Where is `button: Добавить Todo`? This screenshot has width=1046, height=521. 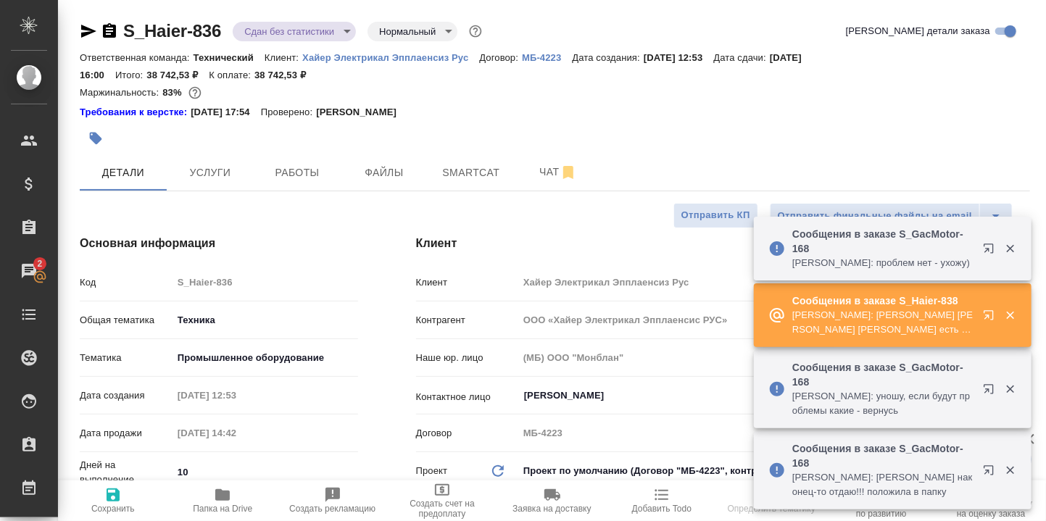 button: Добавить Todo is located at coordinates (661, 501).